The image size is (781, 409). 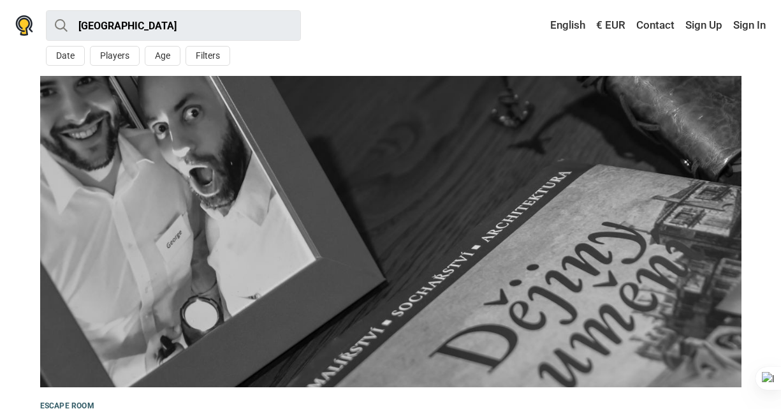 I want to click on img: Záhada z Louvru photo 1, so click(x=391, y=231).